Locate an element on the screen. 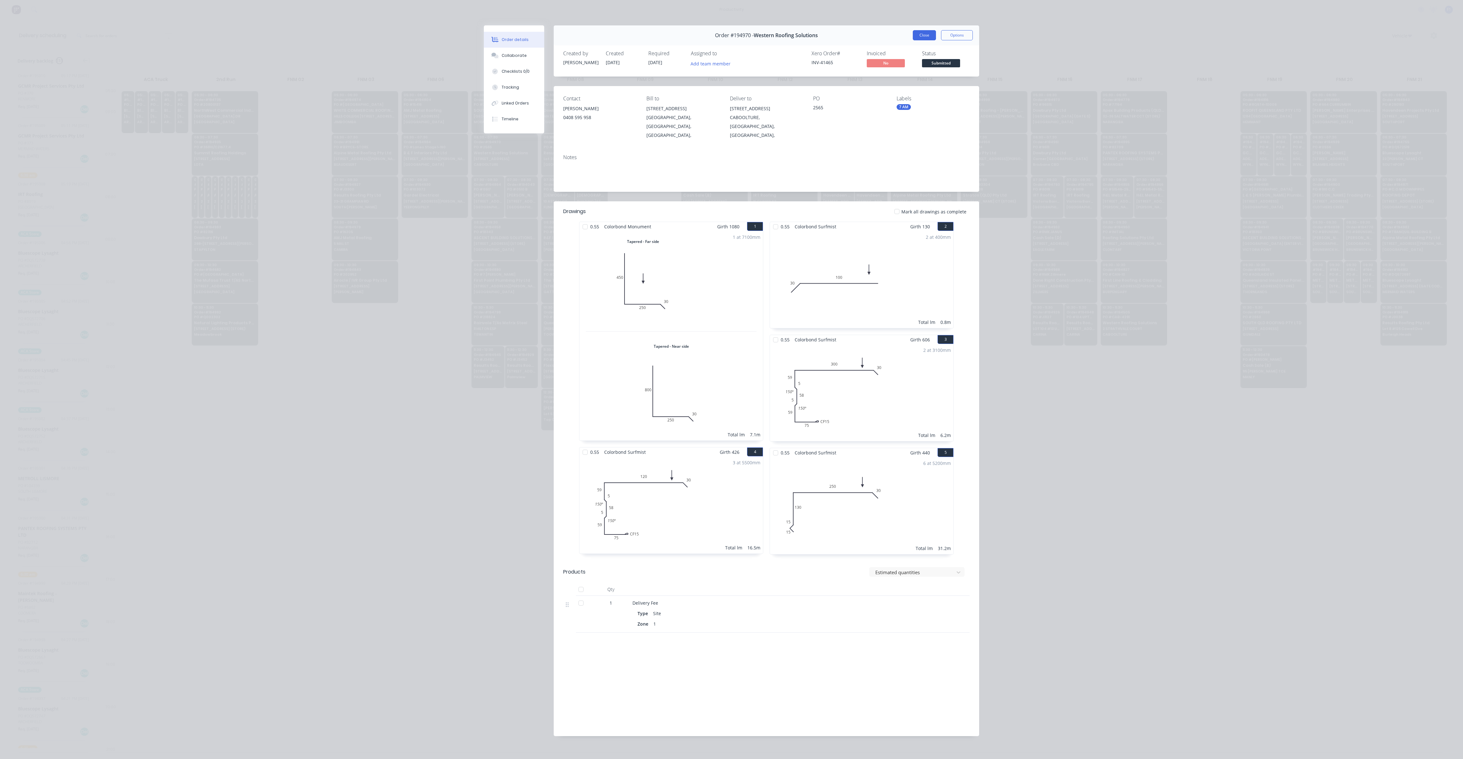 This screenshot has height=759, width=1463. div: 2565 is located at coordinates (849, 109).